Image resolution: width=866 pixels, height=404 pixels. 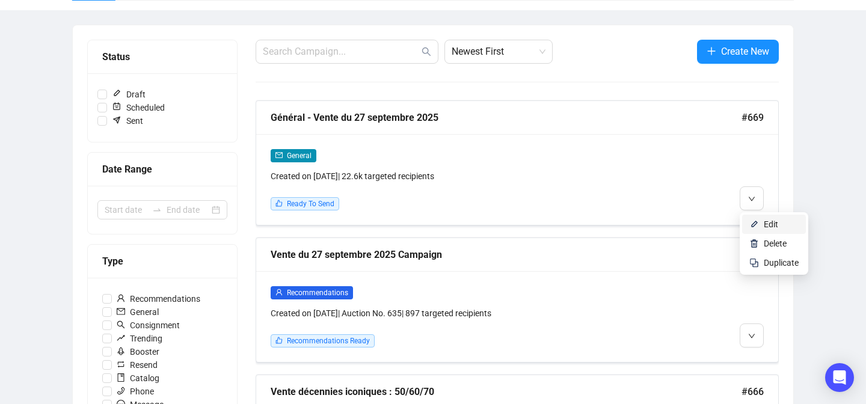 I want to click on input: End date, so click(x=188, y=210).